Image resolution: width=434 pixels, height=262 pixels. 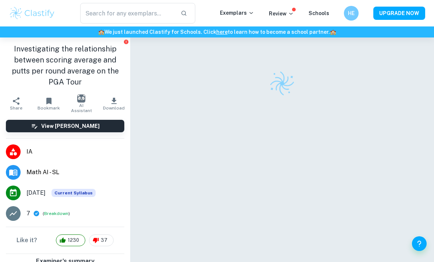 I want to click on h6: Like it?, so click(x=27, y=241).